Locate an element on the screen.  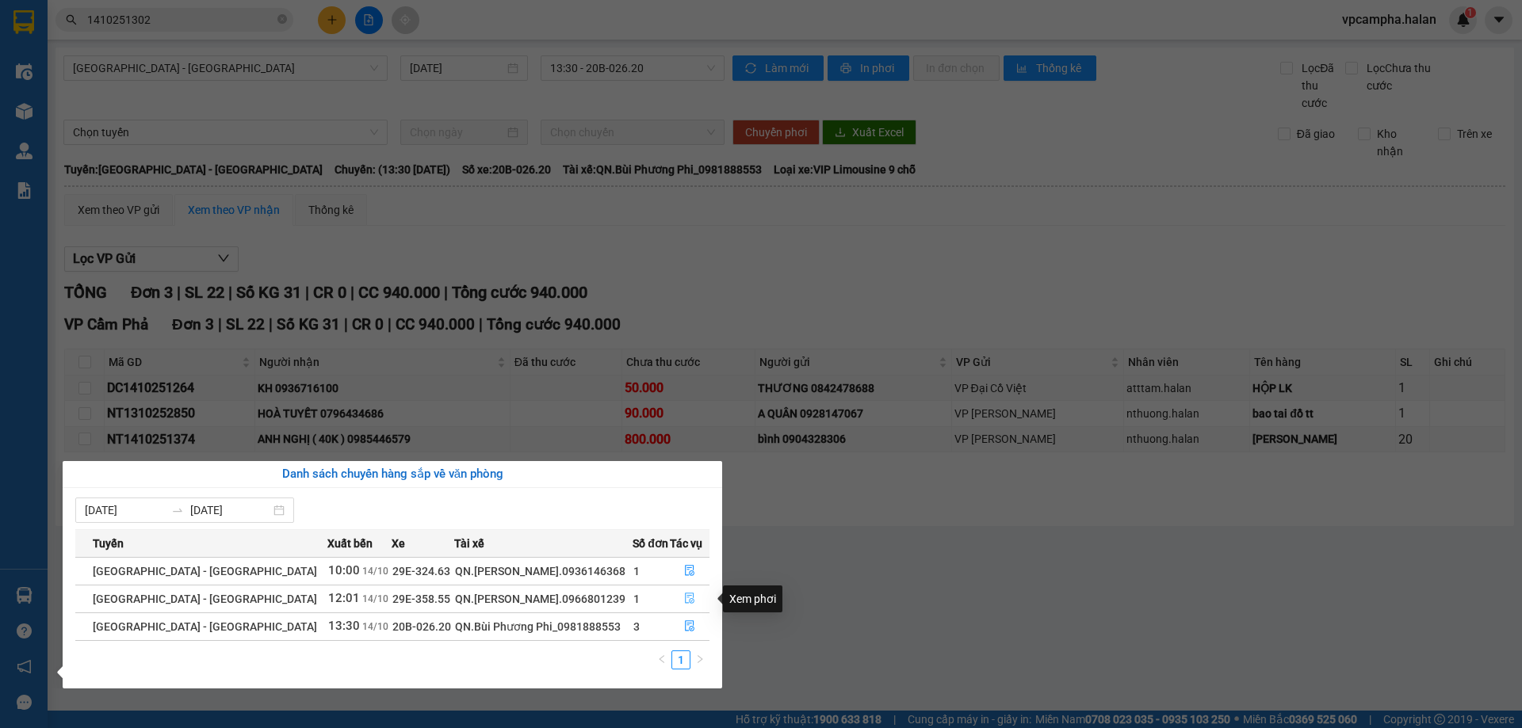
span: Tuyến is located at coordinates (108, 544).